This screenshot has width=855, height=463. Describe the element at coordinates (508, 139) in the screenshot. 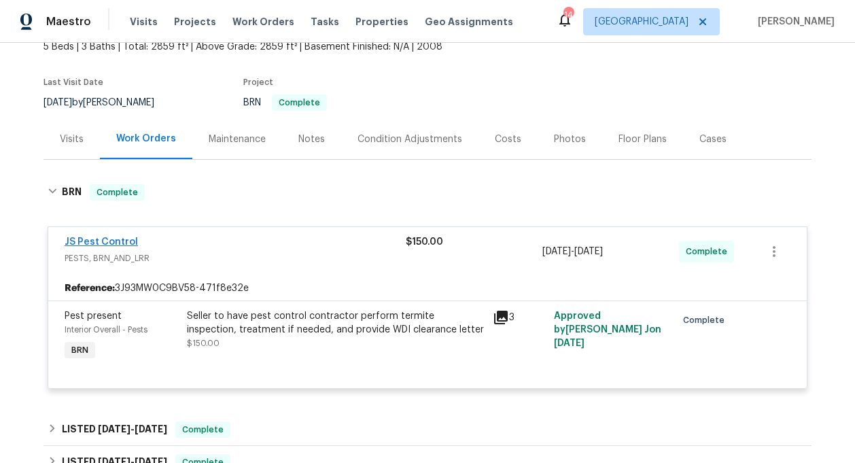

I see `div: Costs` at that location.